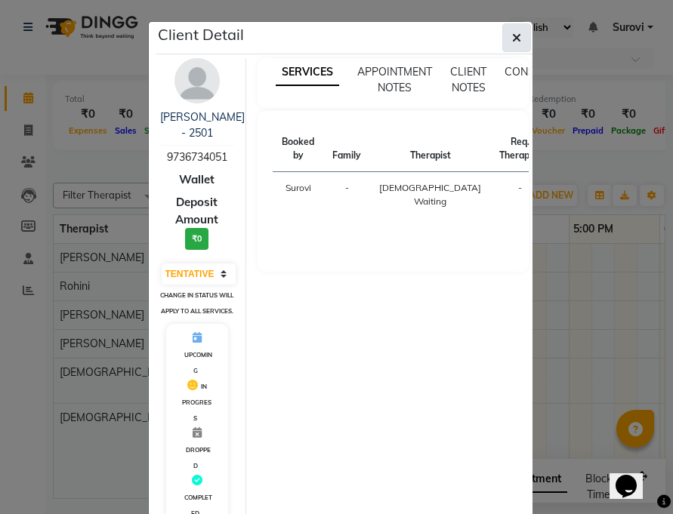 This screenshot has height=514, width=673. I want to click on img: avatar, so click(197, 81).